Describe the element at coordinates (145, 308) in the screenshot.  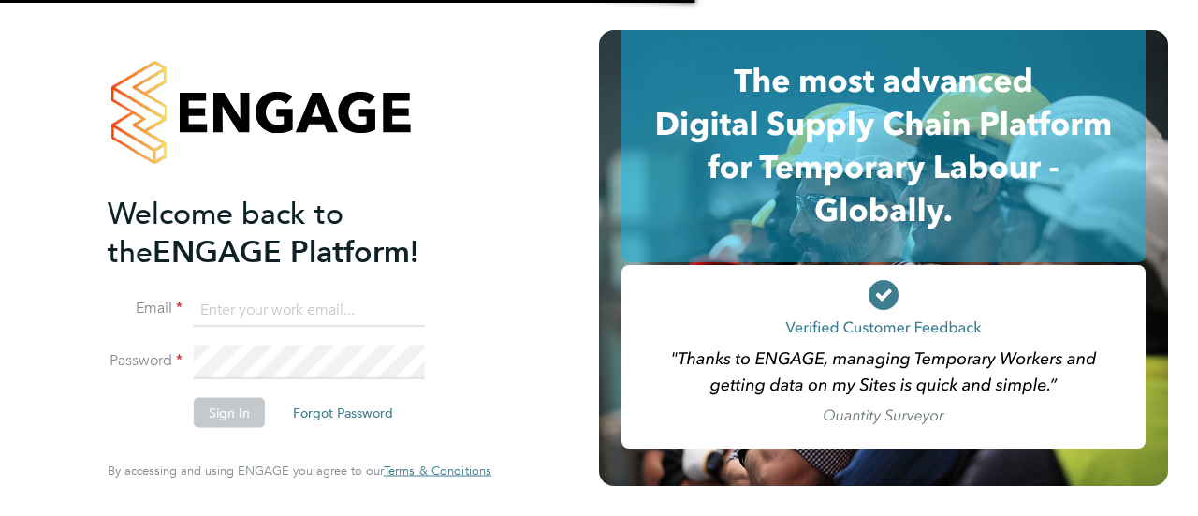
I see `label: Email` at that location.